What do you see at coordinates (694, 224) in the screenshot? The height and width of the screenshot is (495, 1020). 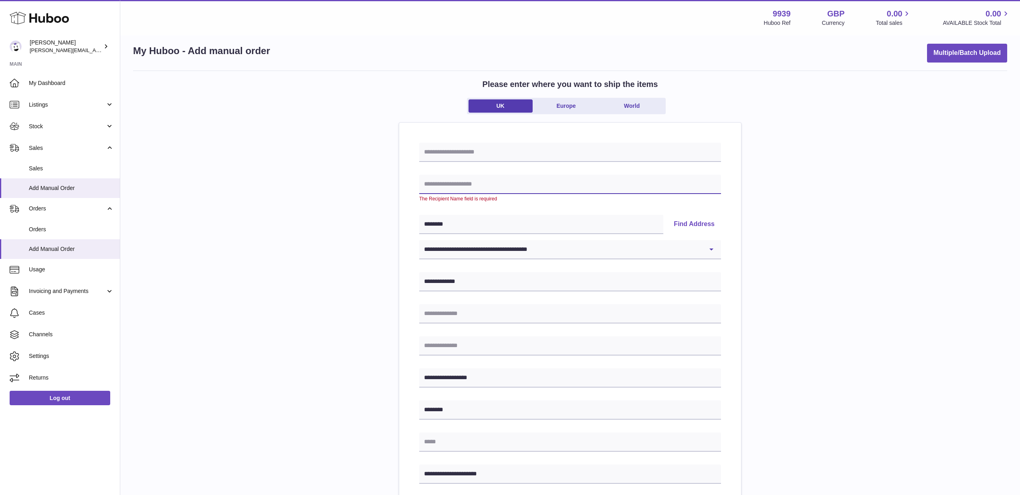 I see `button: Find Address` at bounding box center [694, 224].